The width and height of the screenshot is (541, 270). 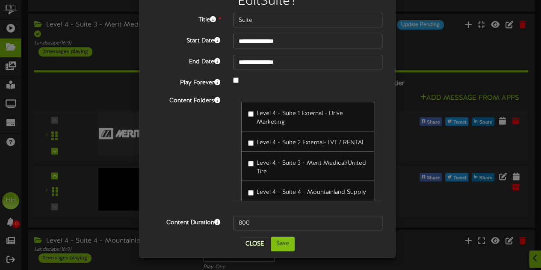 What do you see at coordinates (311, 192) in the screenshot?
I see `span: Level 4 - Suite 4 - Mountainland Supply` at bounding box center [311, 192].